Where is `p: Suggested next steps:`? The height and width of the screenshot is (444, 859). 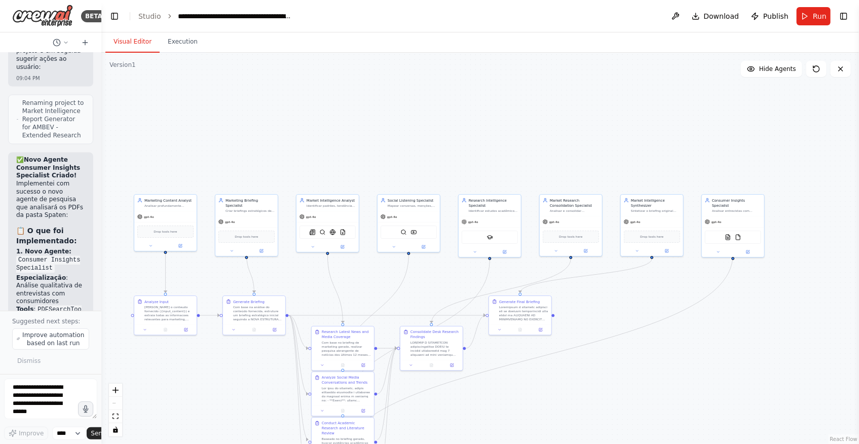 p: Suggested next steps: is located at coordinates (51, 321).